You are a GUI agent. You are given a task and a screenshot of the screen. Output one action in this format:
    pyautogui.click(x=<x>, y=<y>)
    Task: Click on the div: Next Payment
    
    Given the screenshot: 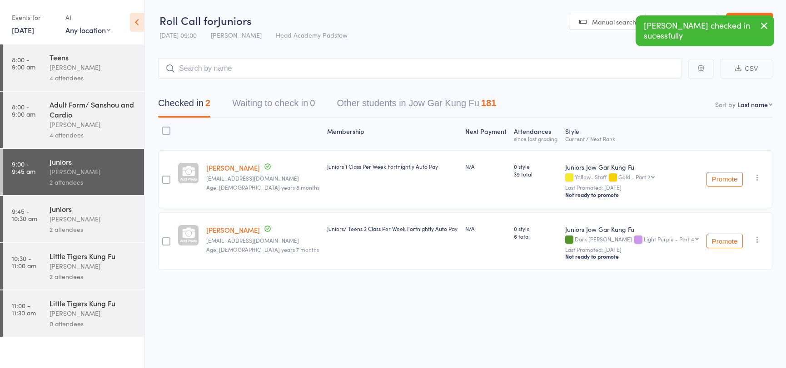 What is the action you would take?
    pyautogui.click(x=485, y=134)
    